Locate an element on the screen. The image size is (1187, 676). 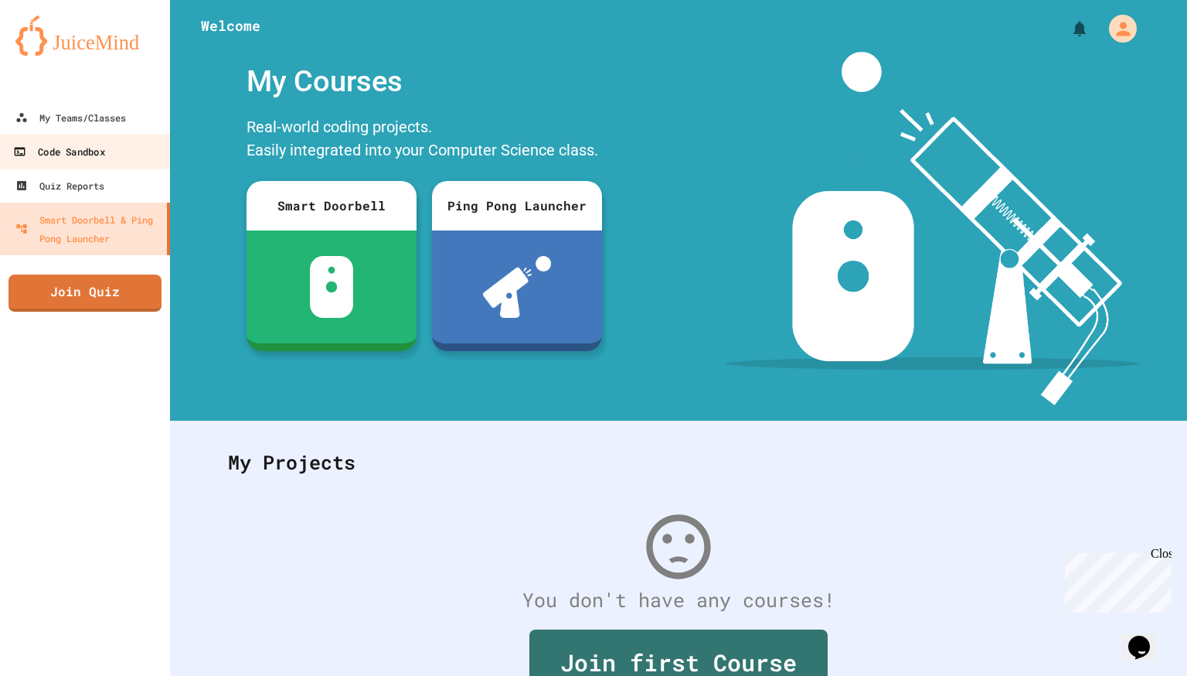
div: Smart Doorbell is located at coordinates (332, 206).